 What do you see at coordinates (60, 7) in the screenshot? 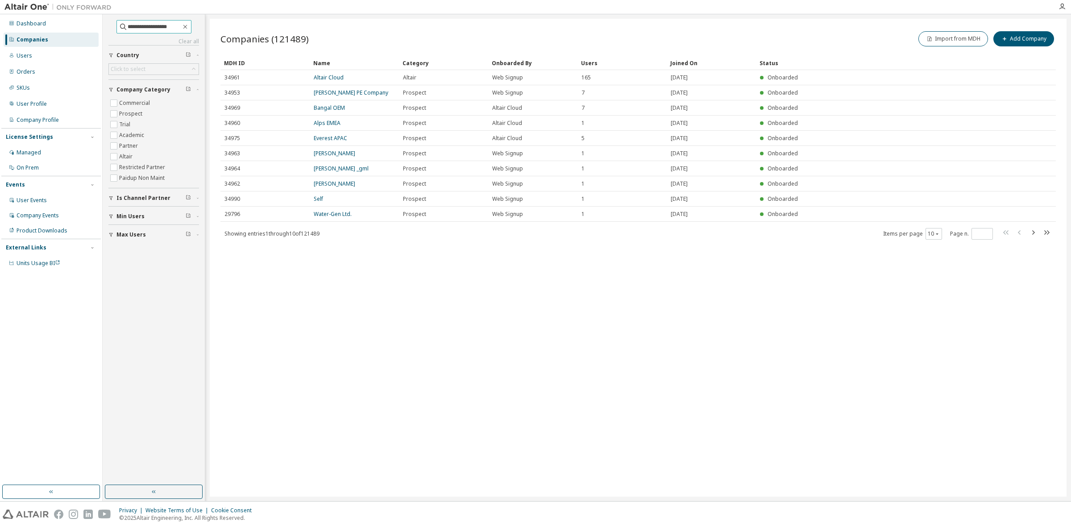
I see `img: Altair One` at bounding box center [60, 7].